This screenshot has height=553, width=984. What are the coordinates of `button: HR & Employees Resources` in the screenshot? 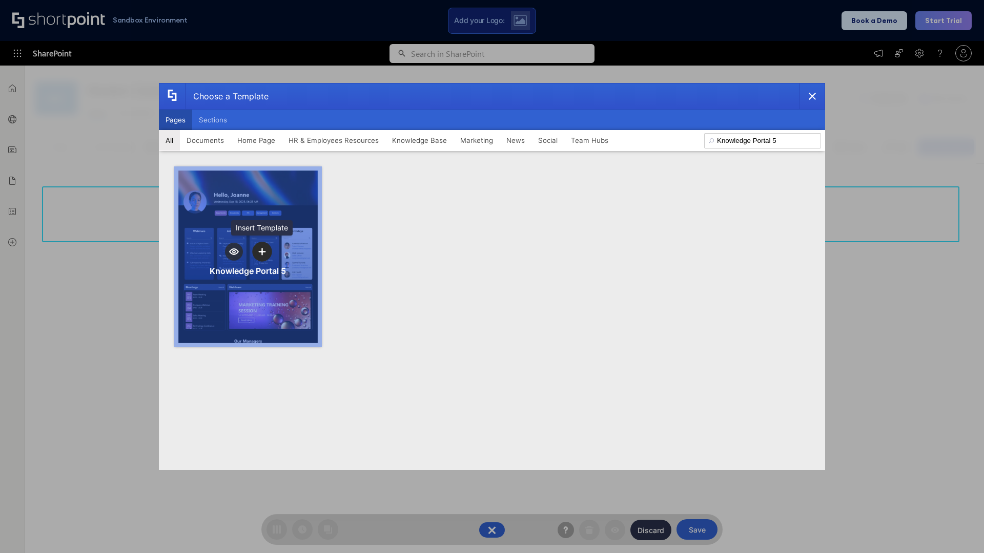 It's located at (334, 140).